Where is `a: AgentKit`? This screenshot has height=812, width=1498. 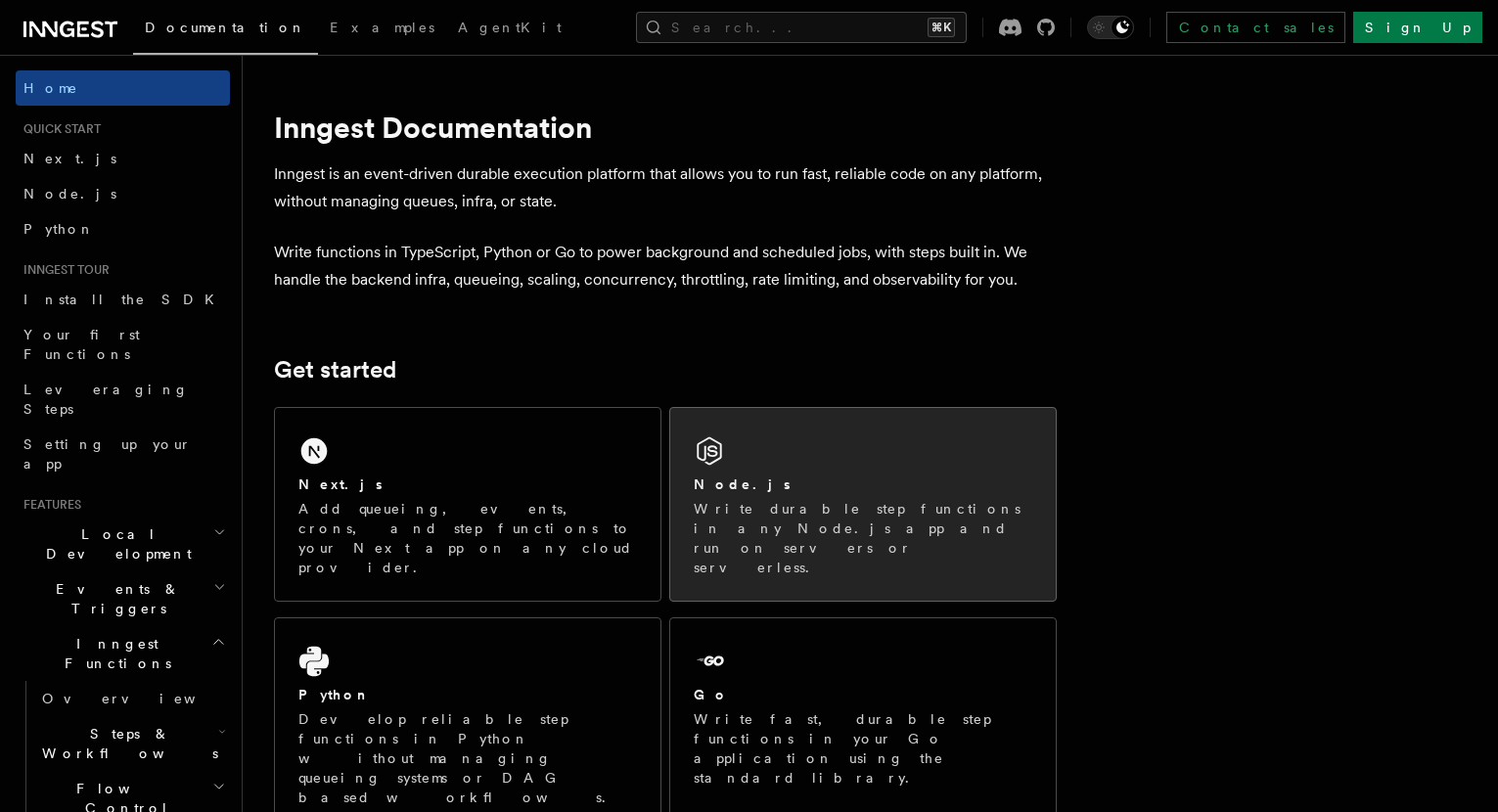
a: AgentKit is located at coordinates (509, 30).